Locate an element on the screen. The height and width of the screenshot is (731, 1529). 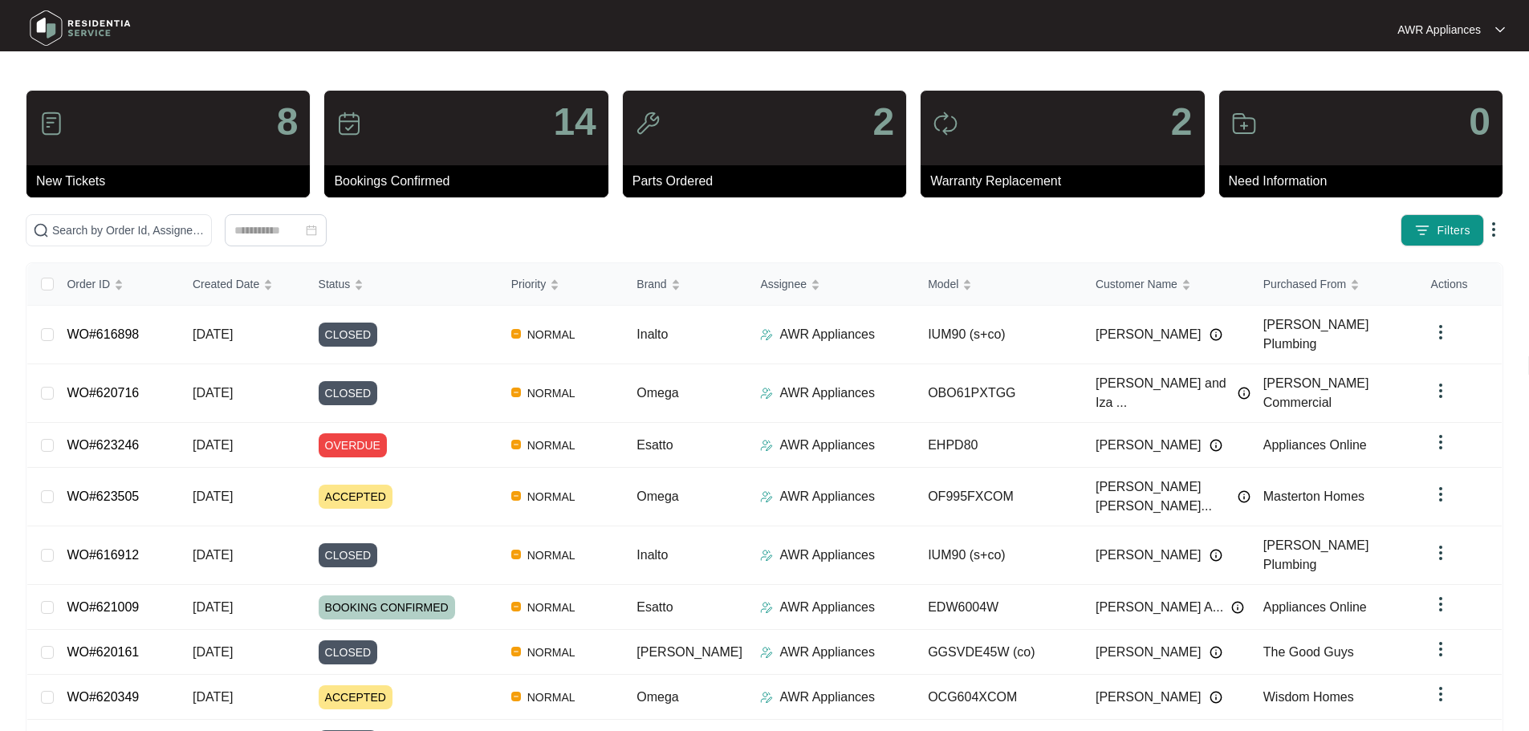
span: Order ID is located at coordinates (88, 284).